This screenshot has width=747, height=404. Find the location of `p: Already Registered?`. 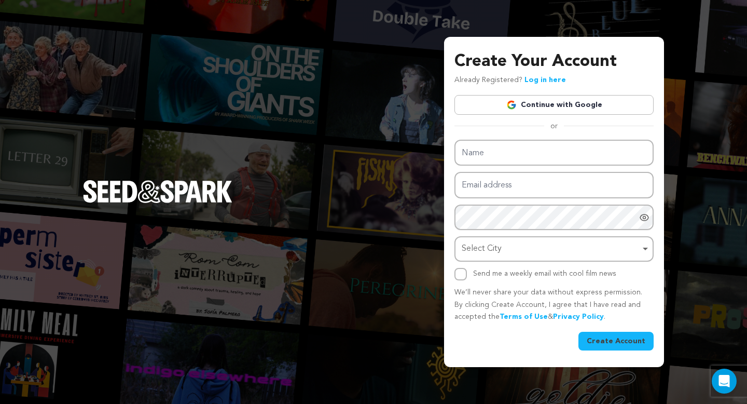

p: Already Registered? is located at coordinates (510, 80).